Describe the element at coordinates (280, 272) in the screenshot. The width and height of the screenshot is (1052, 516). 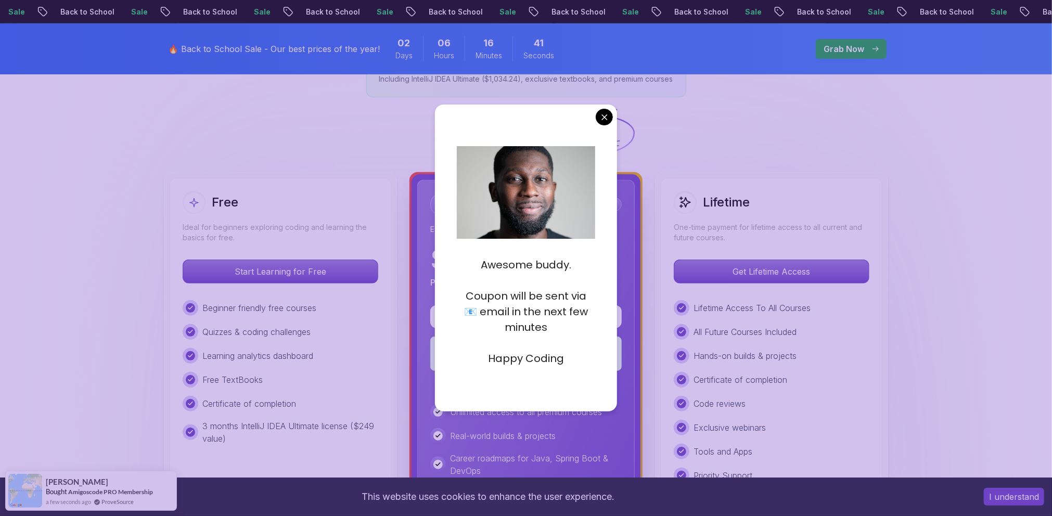
I see `button: Start Learning for Free` at that location.